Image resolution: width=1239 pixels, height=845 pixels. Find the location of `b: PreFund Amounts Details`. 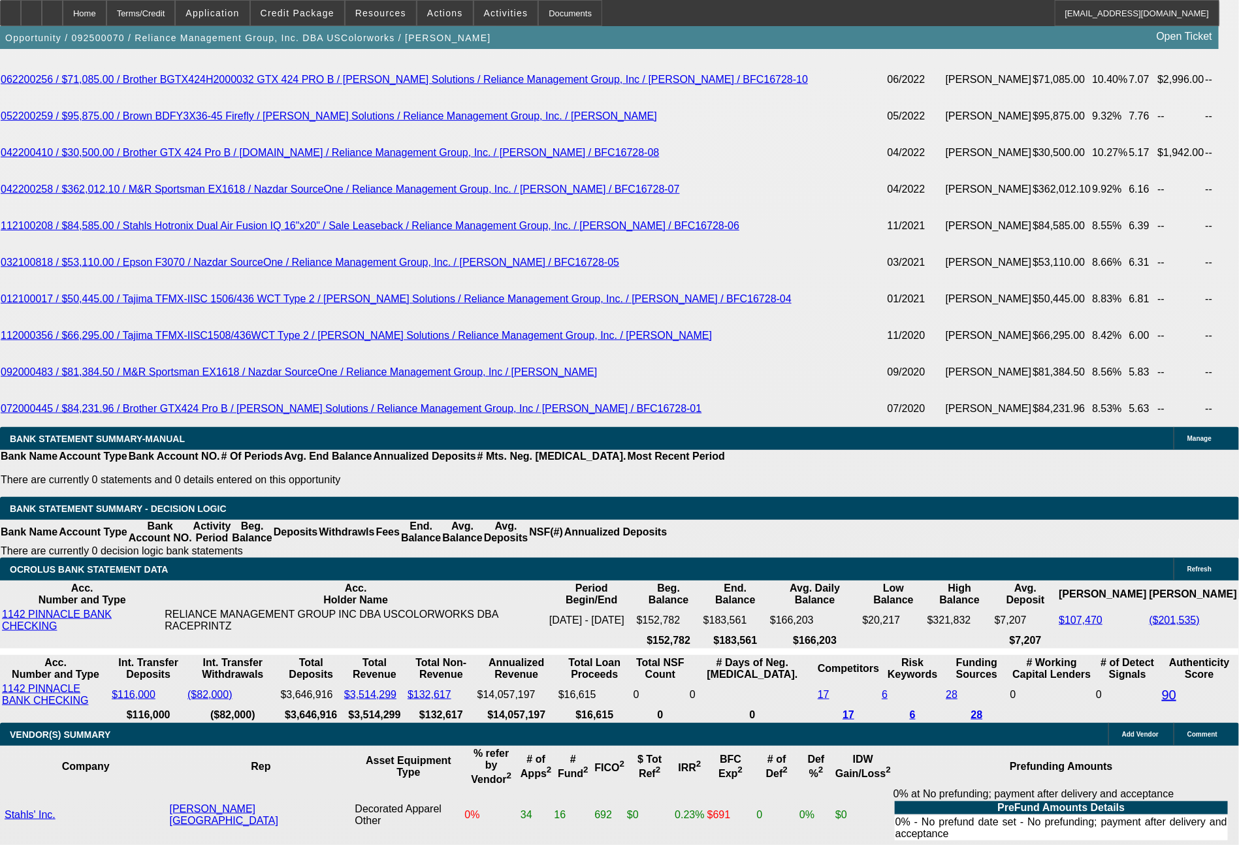

b: PreFund Amounts Details is located at coordinates (1060, 807).